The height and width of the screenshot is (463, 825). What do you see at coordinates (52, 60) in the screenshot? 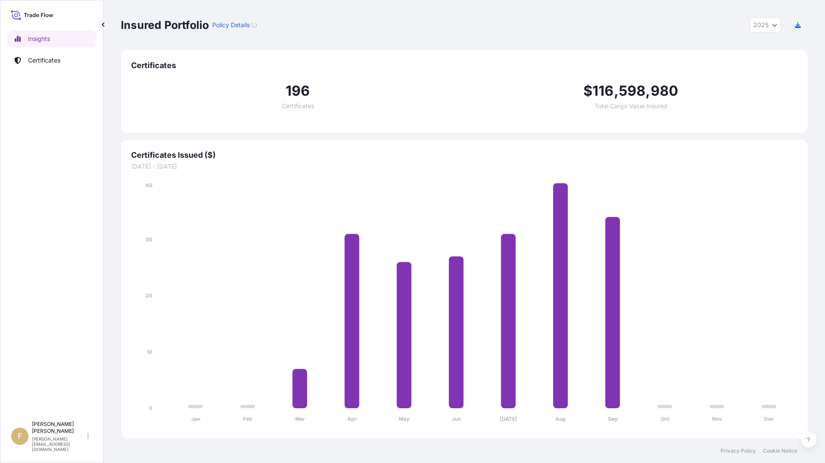
I see `a: Certificates` at bounding box center [52, 60].